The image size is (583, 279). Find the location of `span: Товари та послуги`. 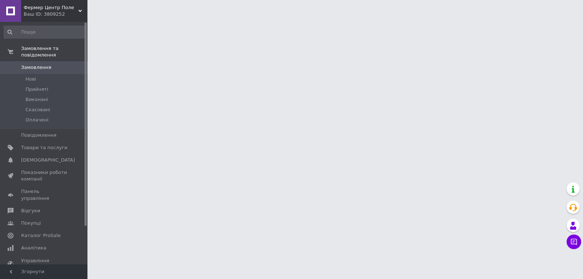

span: Товари та послуги is located at coordinates (44, 148).